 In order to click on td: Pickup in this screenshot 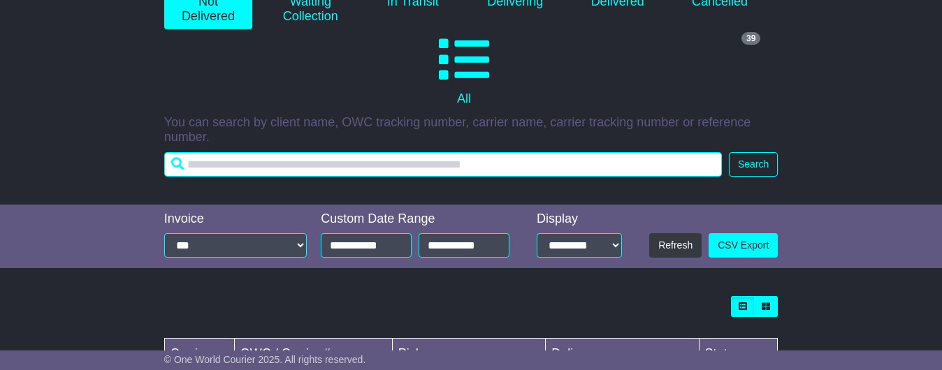, I will do `click(468, 354)`.